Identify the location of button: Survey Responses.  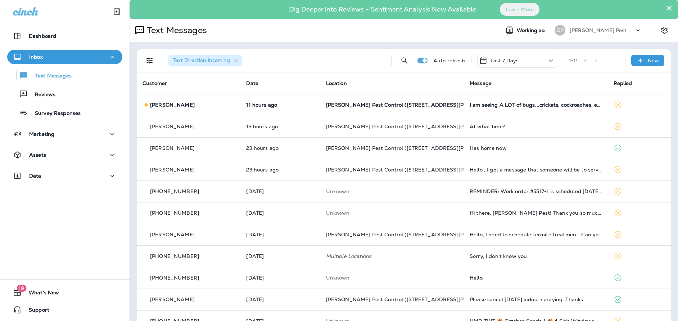
(65, 113).